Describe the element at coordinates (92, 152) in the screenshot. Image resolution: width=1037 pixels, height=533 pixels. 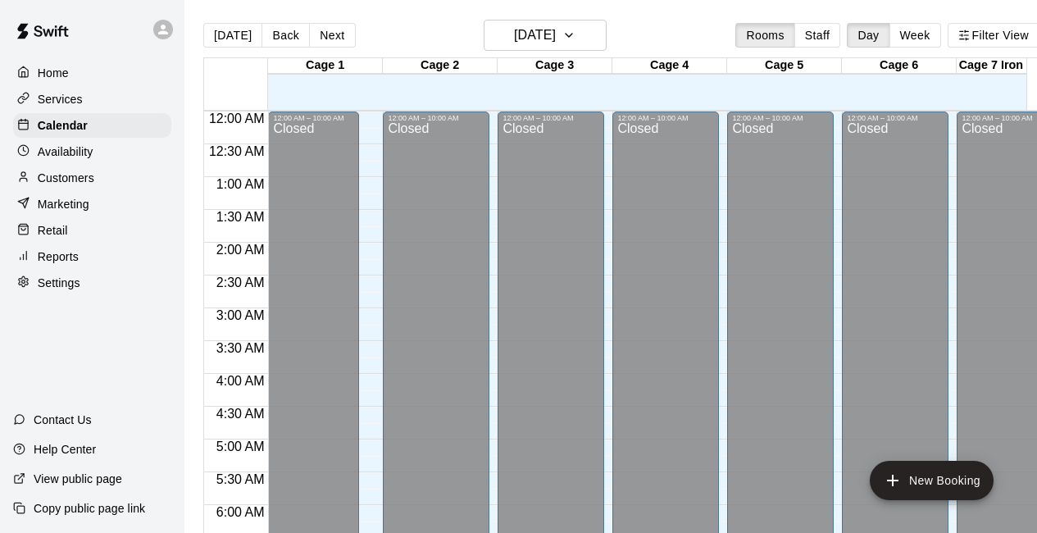
I see `a: Availability` at that location.